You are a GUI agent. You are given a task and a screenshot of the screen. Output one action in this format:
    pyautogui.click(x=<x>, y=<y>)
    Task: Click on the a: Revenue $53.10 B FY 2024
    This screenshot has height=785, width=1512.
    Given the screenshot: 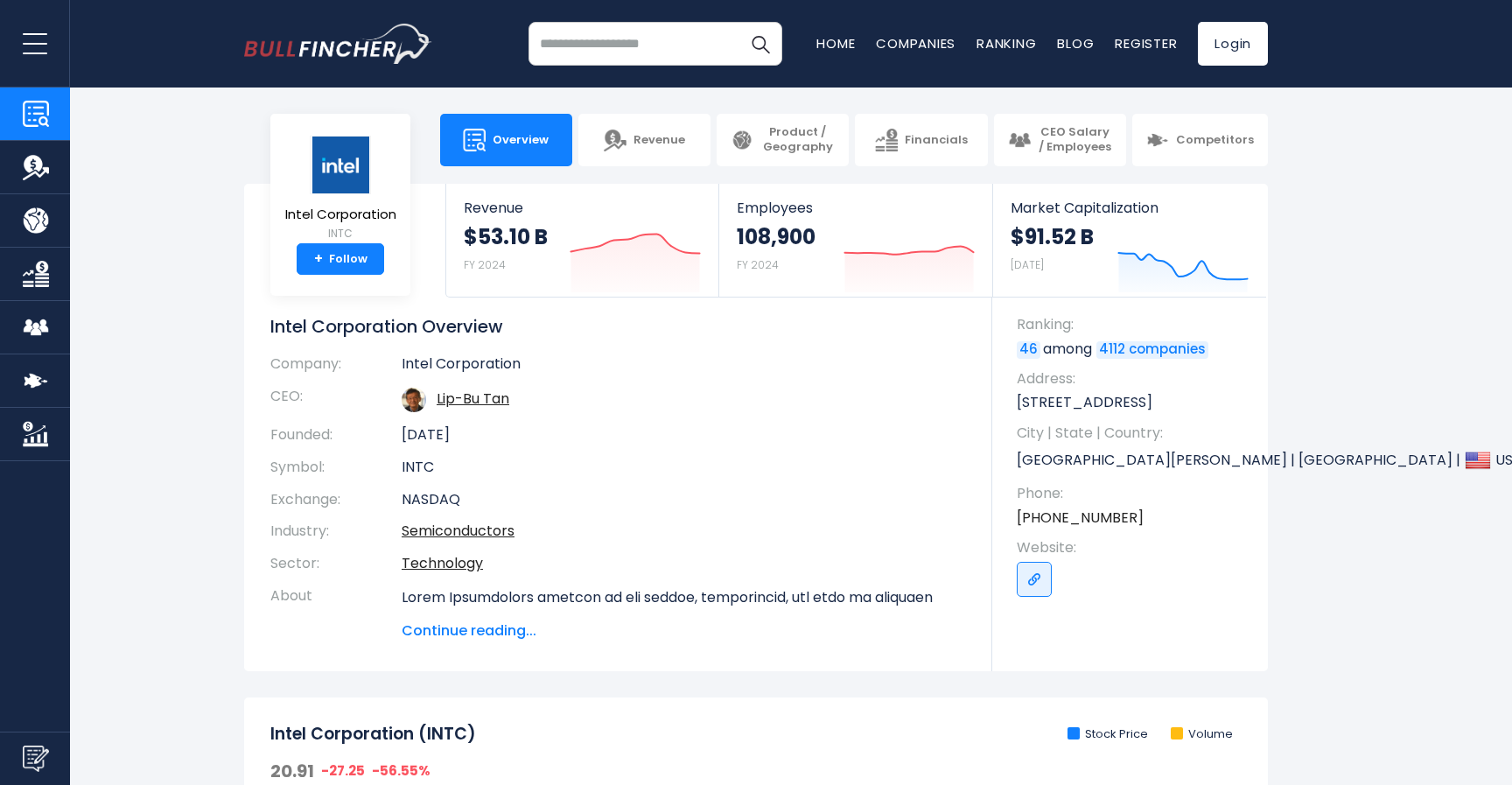 What is the action you would take?
    pyautogui.click(x=582, y=240)
    